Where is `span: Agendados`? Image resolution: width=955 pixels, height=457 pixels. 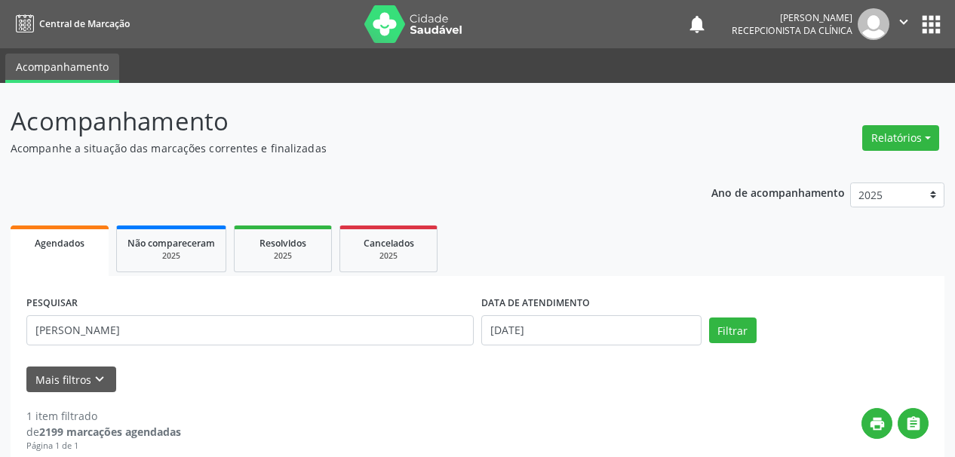 span: Agendados is located at coordinates (60, 243).